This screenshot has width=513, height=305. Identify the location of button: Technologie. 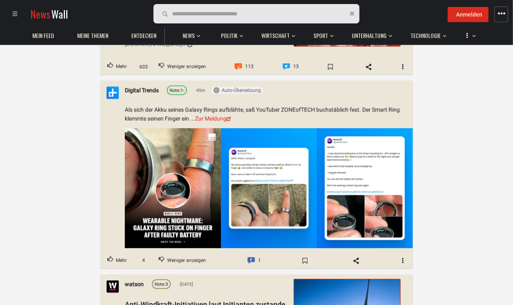
(426, 34).